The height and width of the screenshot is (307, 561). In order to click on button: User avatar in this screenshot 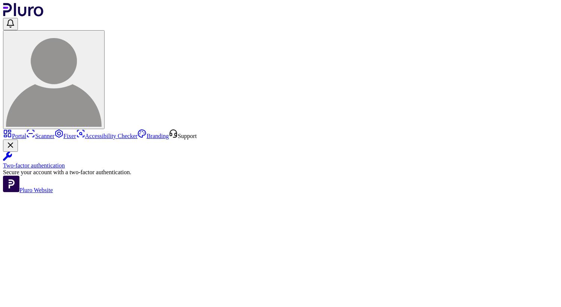, I will do `click(54, 80)`.